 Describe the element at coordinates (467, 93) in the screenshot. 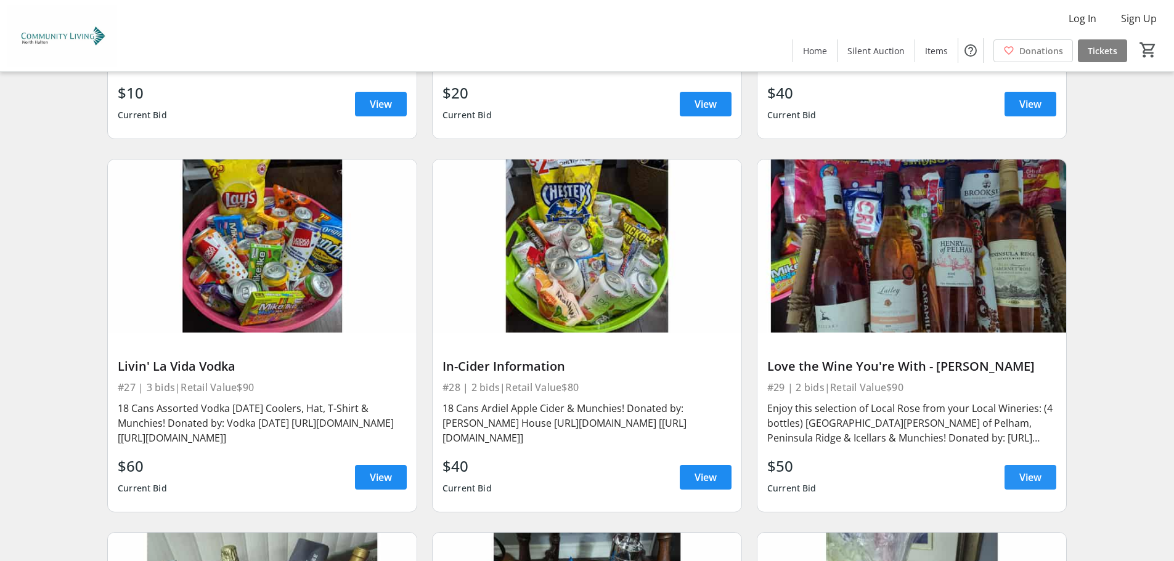

I see `div: $20` at that location.